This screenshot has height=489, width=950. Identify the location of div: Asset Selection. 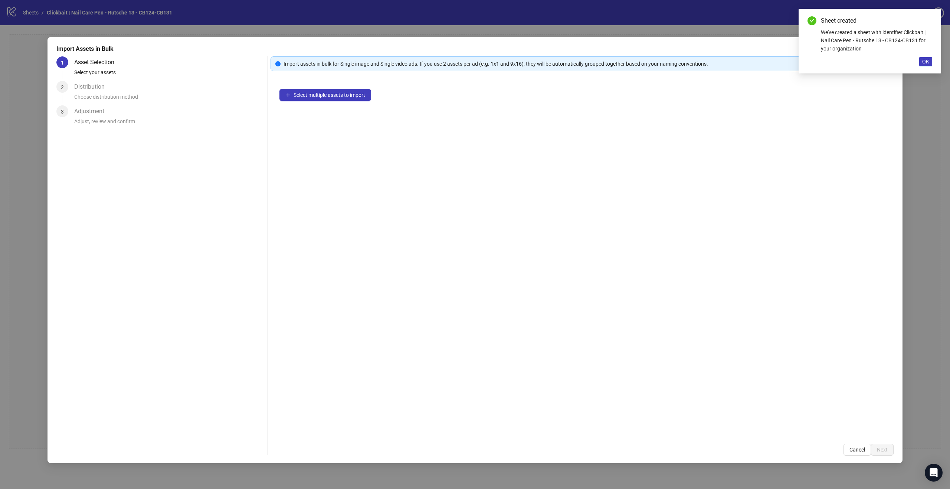
(97, 62).